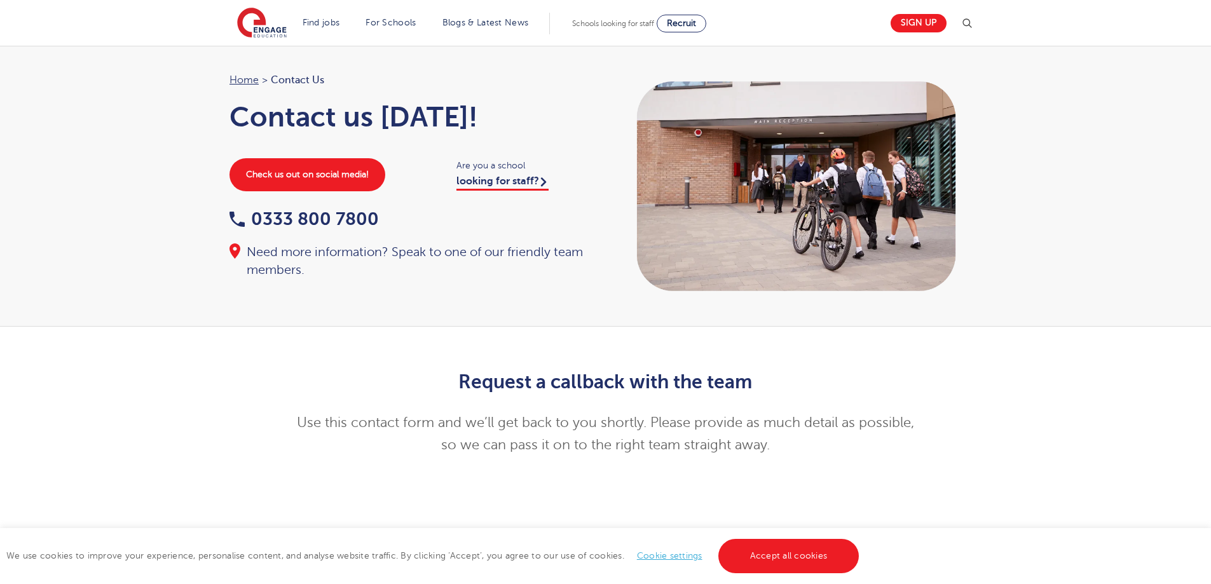 This screenshot has height=584, width=1211. What do you see at coordinates (486, 22) in the screenshot?
I see `a: Blogs & Latest News` at bounding box center [486, 22].